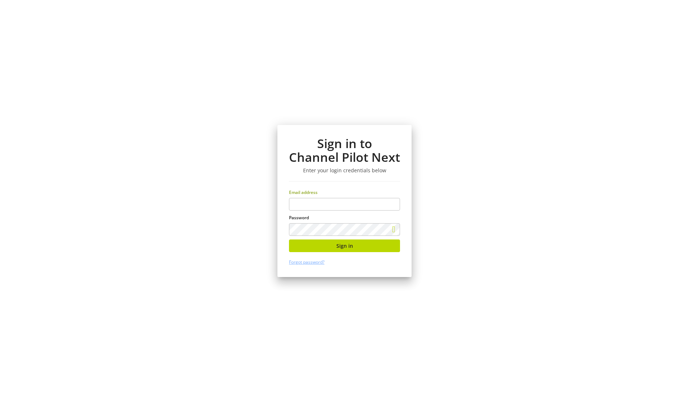  Describe the element at coordinates (306, 262) in the screenshot. I see `u: Forgot password?` at that location.